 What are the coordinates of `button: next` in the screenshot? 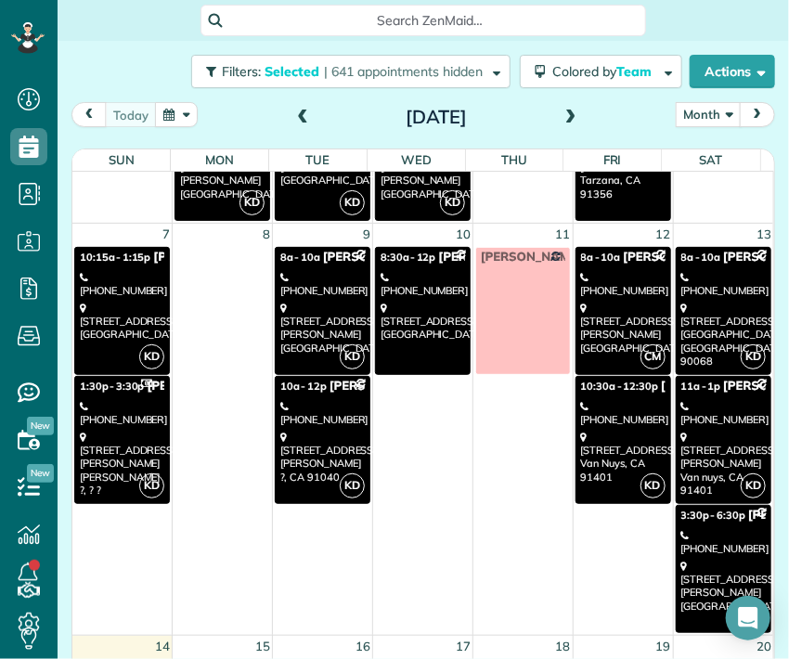 It's located at (758, 114).